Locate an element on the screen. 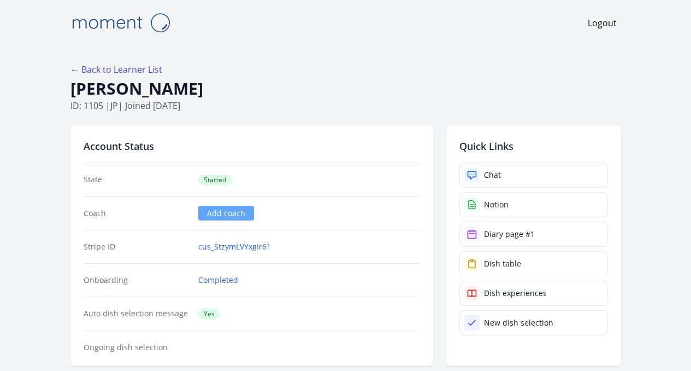 This screenshot has height=371, width=691. div: Diary page #1 is located at coordinates (509, 234).